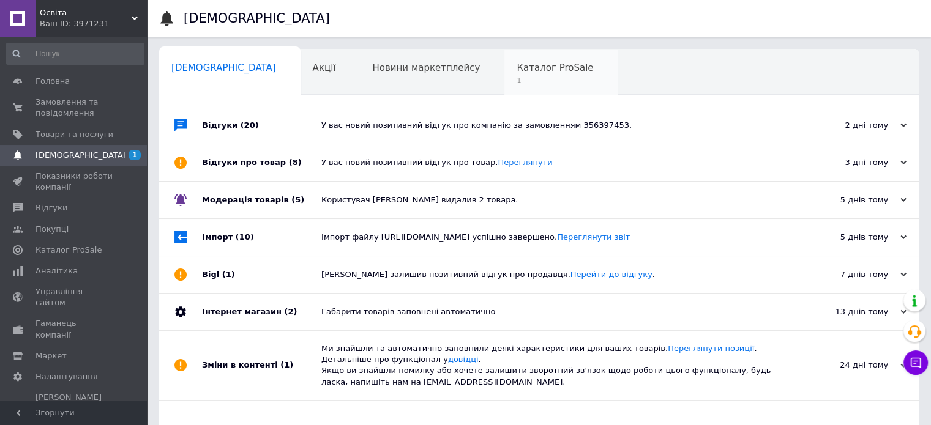 The image size is (931, 425). What do you see at coordinates (295, 162) in the screenshot?
I see `span: (8)` at bounding box center [295, 162].